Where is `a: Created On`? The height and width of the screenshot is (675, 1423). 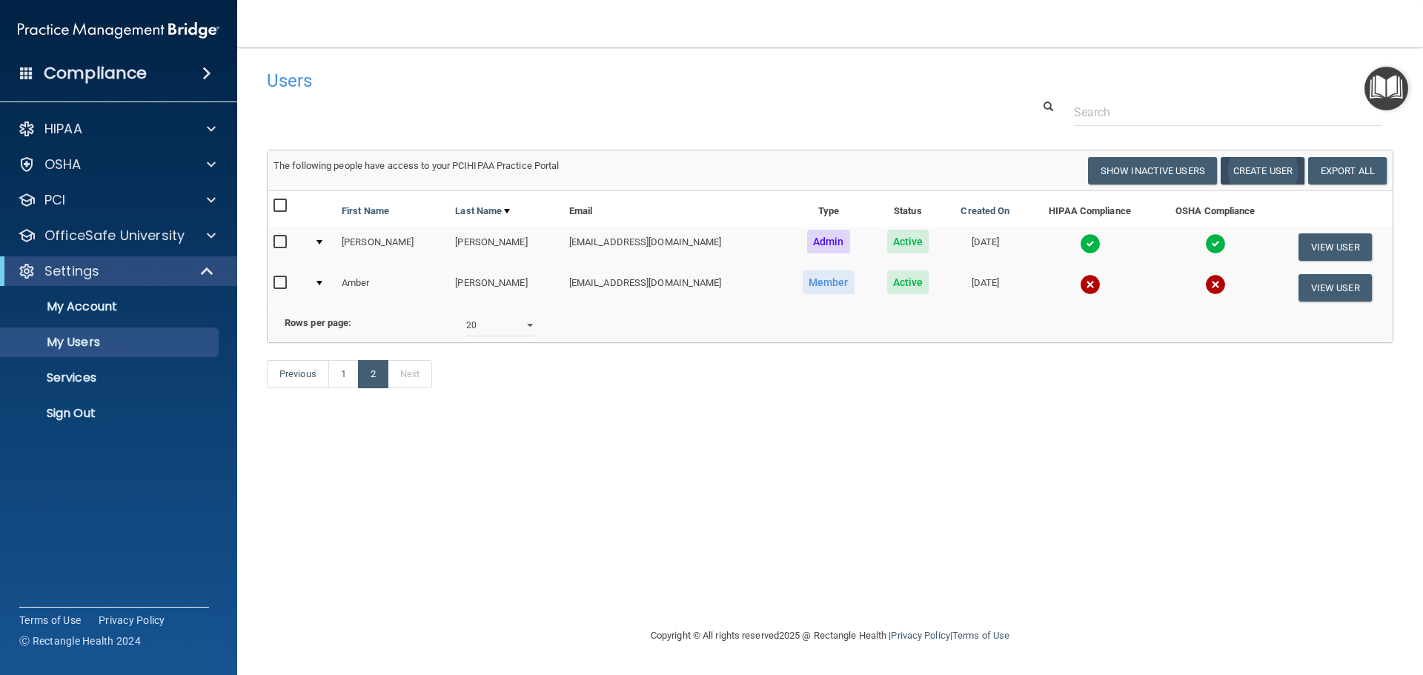
a: Created On is located at coordinates (985, 211).